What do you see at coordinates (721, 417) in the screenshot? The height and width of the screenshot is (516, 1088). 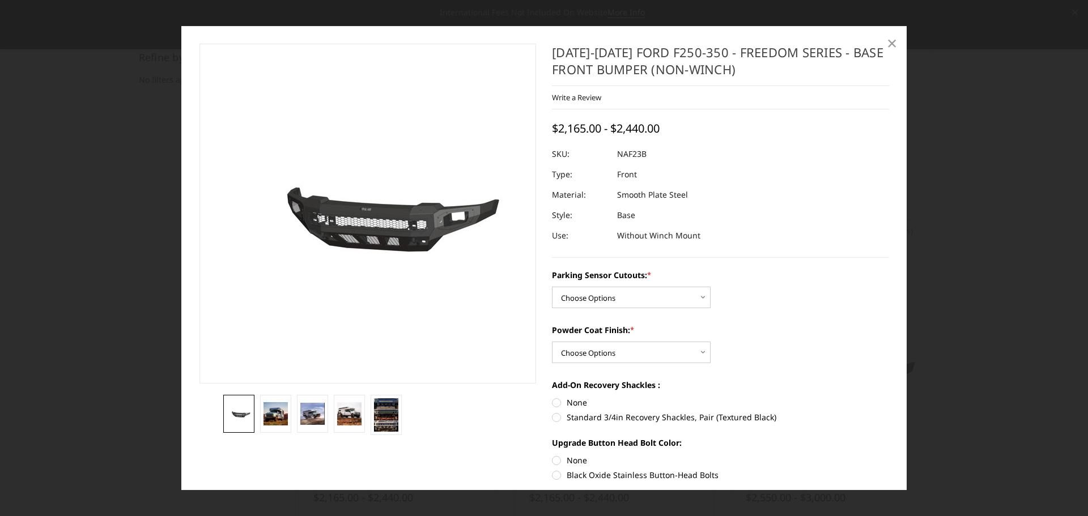 I see `label: Standard 3/4in Recovery Shackles, Pair (Textured Black)` at bounding box center [721, 417].